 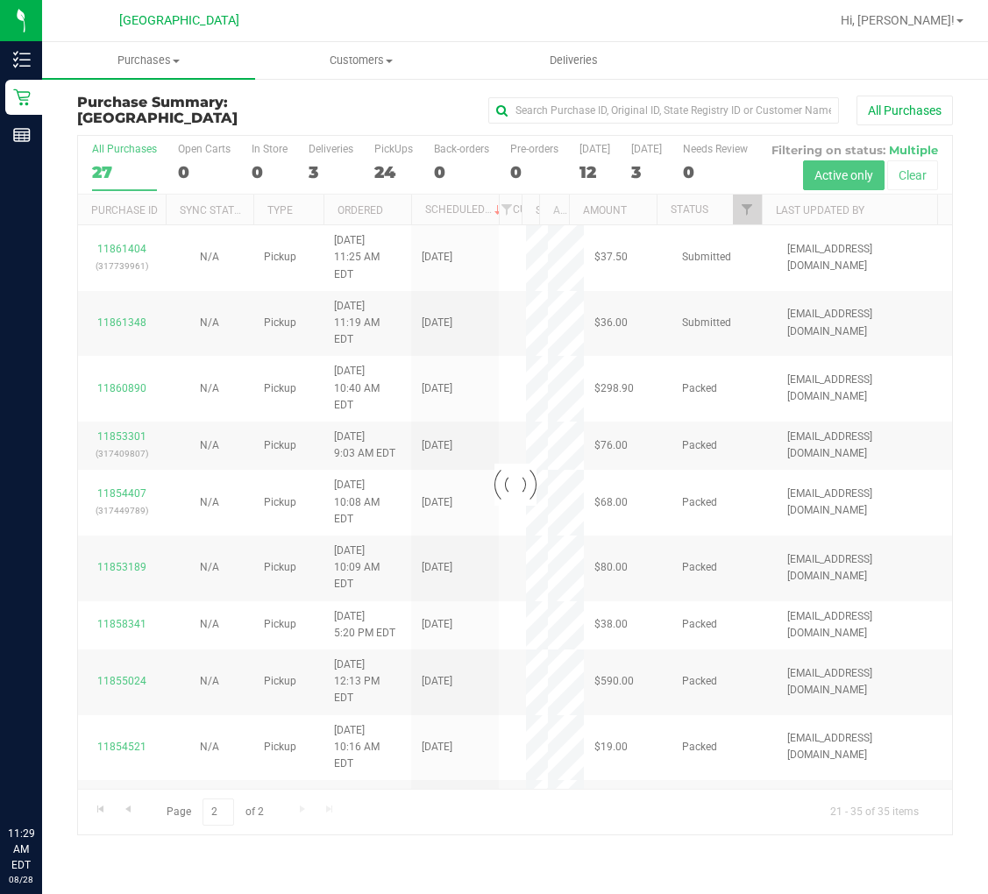 What do you see at coordinates (905, 110) in the screenshot?
I see `button: All Purchases` at bounding box center [905, 110].